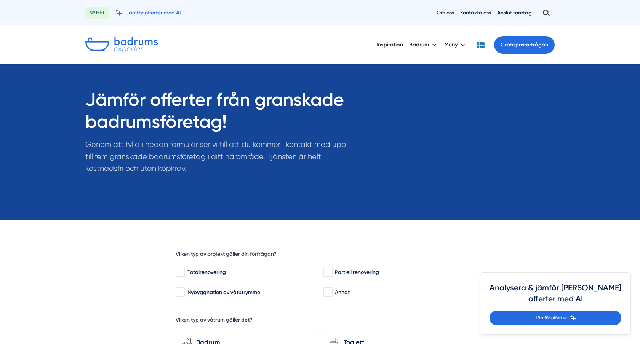 Image resolution: width=640 pixels, height=344 pixels. I want to click on span: Gratis, so click(508, 45).